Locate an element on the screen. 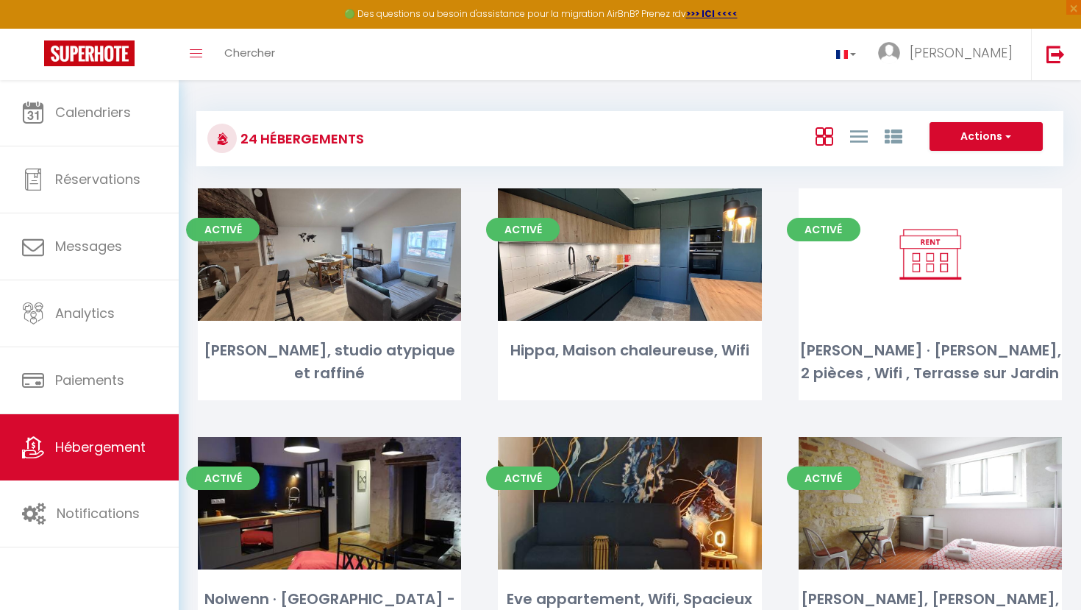 The height and width of the screenshot is (610, 1081). span: Analytics is located at coordinates (85, 313).